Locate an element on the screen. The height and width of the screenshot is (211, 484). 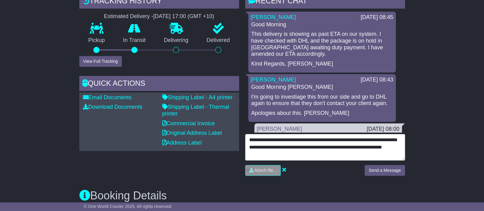
p: In Transit is located at coordinates (134, 40).